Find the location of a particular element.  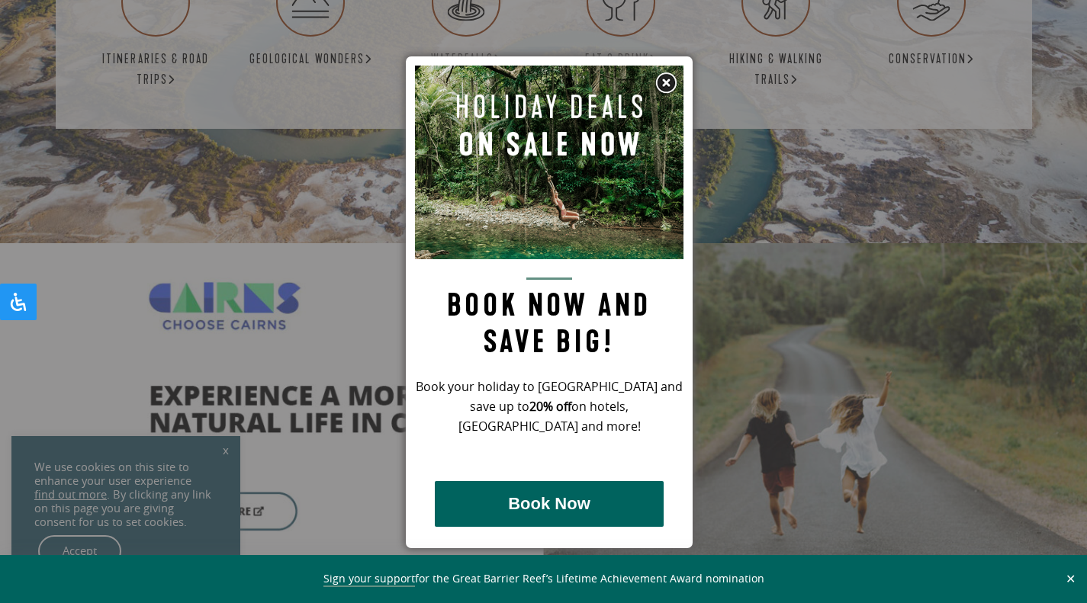

img: Close is located at coordinates (666, 83).